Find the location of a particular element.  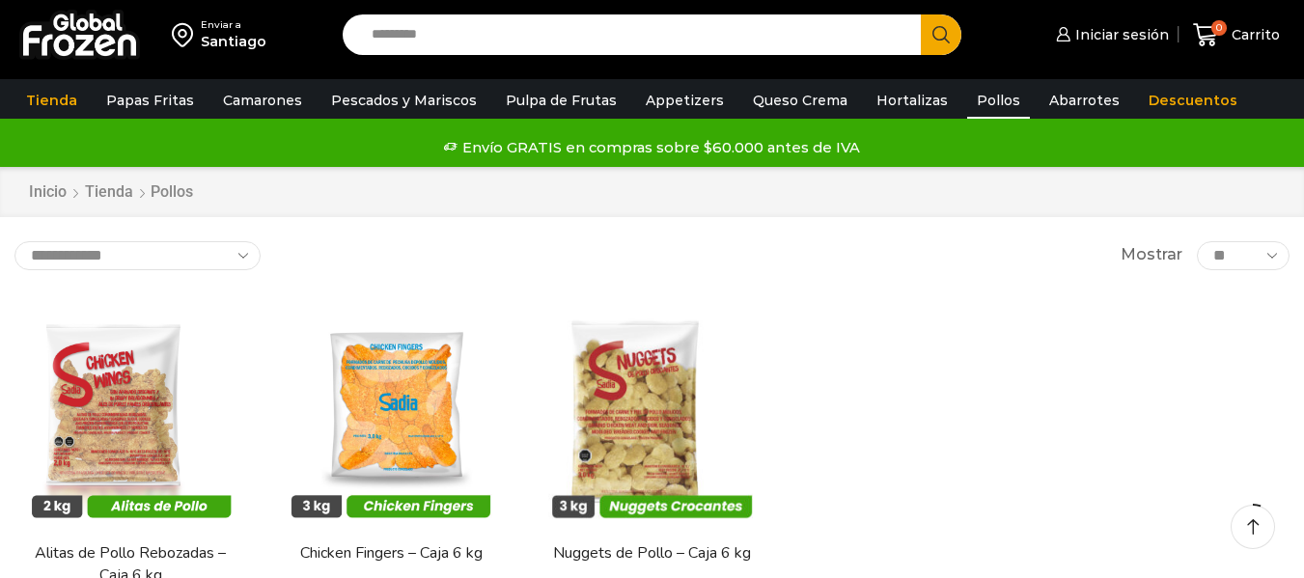

a: Papas Fritas is located at coordinates (150, 100).